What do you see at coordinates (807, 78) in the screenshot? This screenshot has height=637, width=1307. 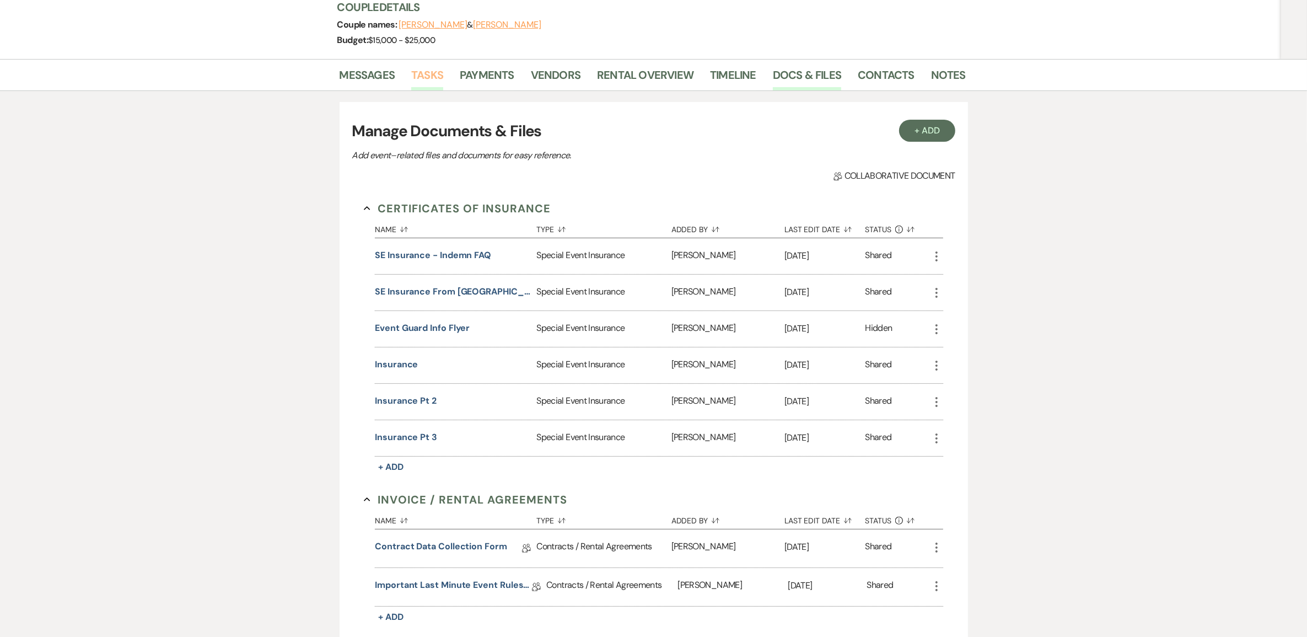 I see `a: Docs & Files` at bounding box center [807, 78].